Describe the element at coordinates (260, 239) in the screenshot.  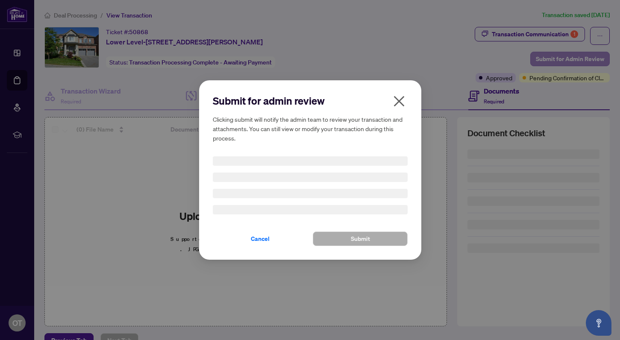
I see `span: Cancel` at that location.